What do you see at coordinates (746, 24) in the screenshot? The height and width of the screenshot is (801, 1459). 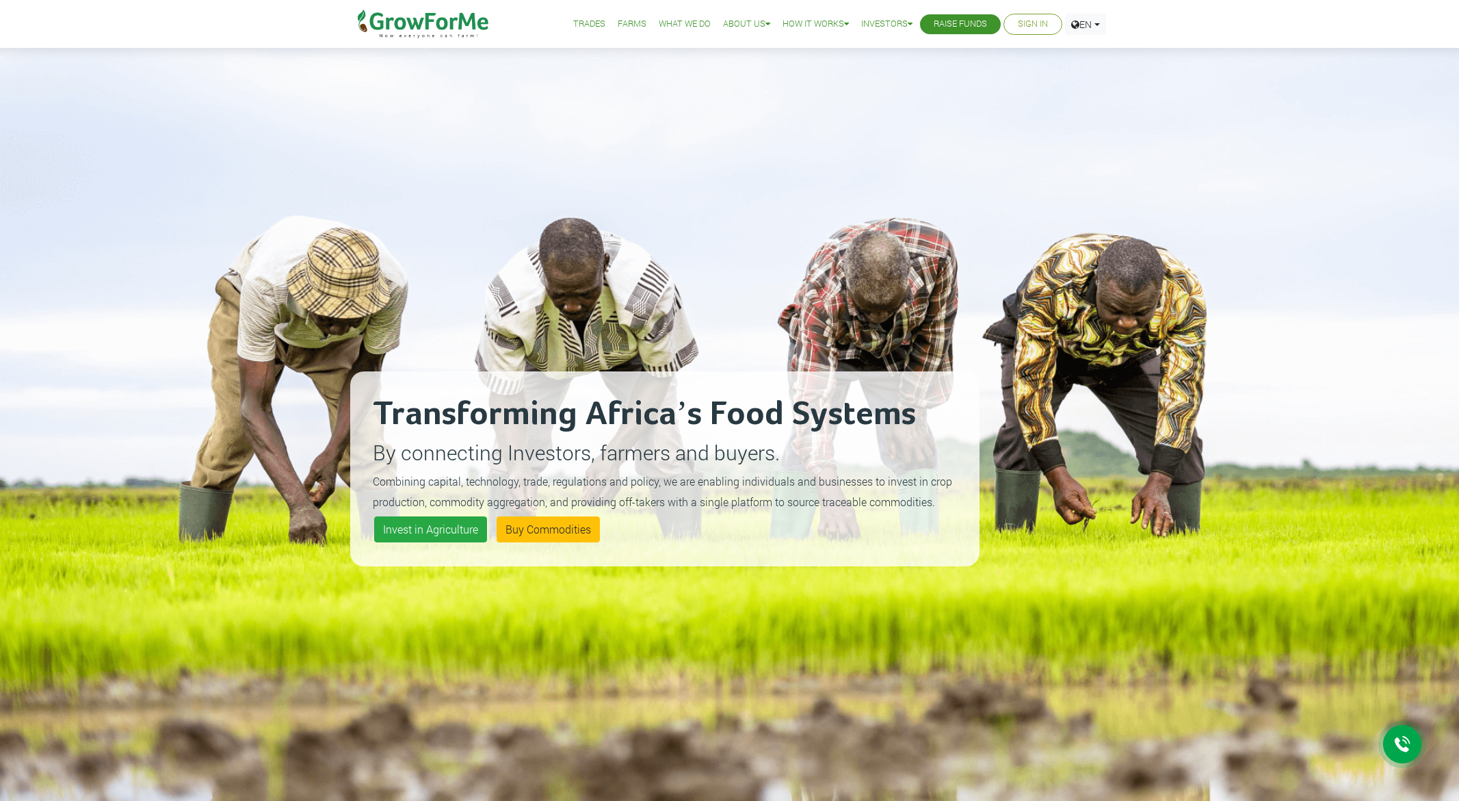 I see `a: About Us` at bounding box center [746, 24].